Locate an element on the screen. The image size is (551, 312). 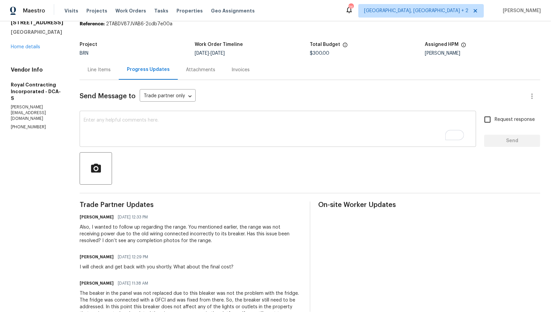
div: Line Items is located at coordinates (99, 70).